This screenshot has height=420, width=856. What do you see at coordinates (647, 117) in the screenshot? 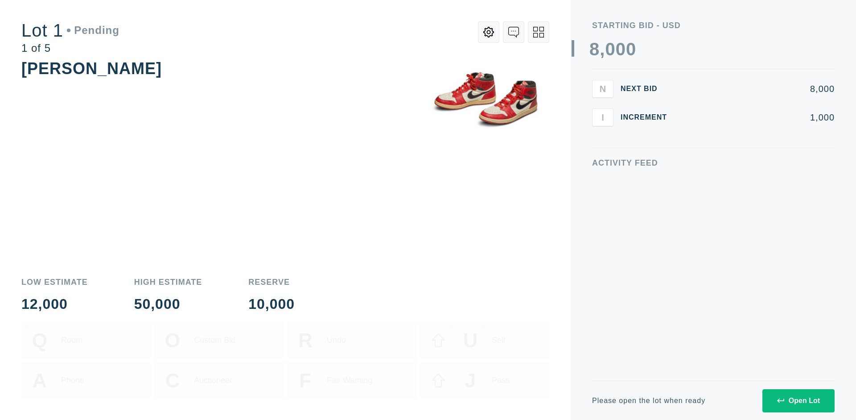
I see `div: Increment` at bounding box center [647, 117].